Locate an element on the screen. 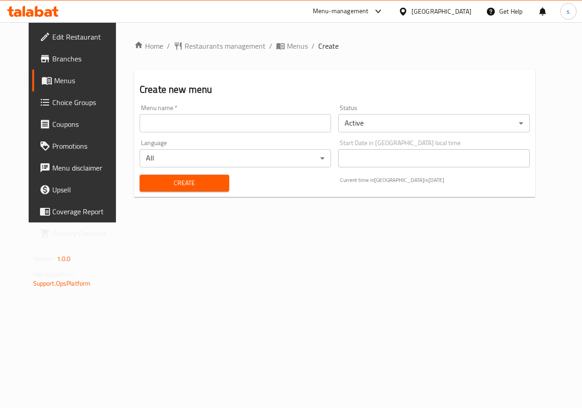 The width and height of the screenshot is (582, 408). span: Coverage Report is located at coordinates (85, 211).